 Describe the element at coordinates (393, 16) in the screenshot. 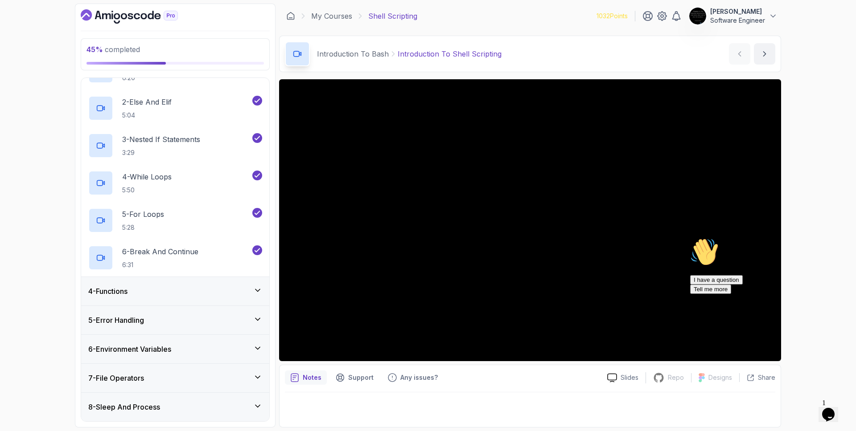

I see `p: Shell Scripting` at that location.